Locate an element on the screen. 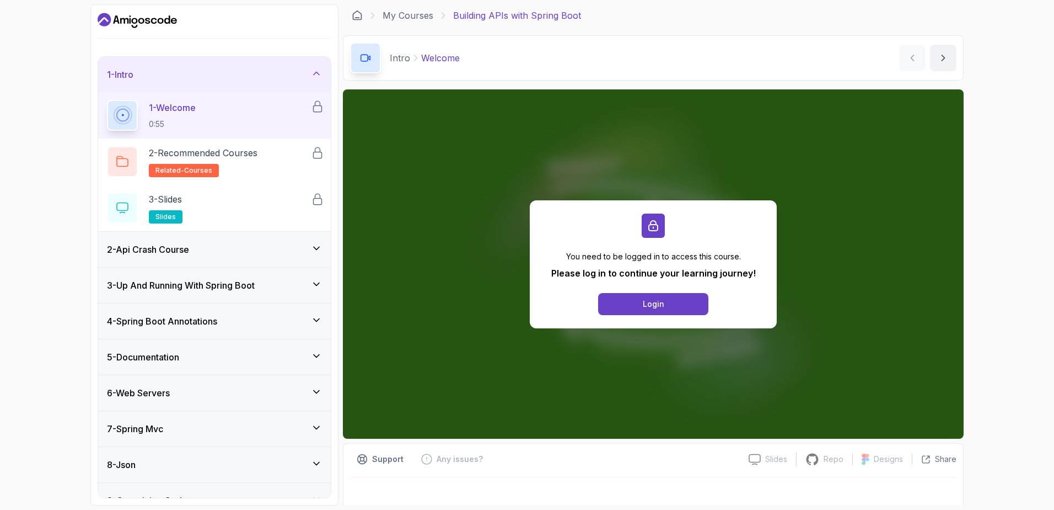 This screenshot has height=510, width=1054. h3: 2 - Api Crash Course is located at coordinates (148, 249).